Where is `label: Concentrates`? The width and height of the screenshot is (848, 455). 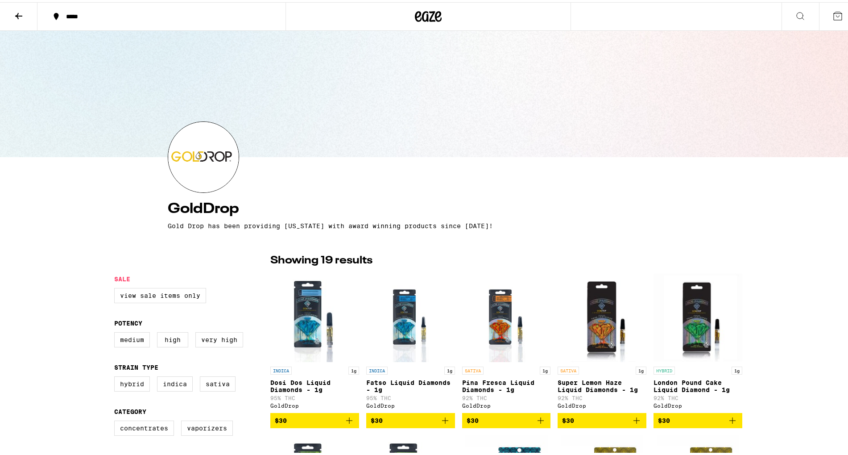
label: Concentrates is located at coordinates (144, 426).